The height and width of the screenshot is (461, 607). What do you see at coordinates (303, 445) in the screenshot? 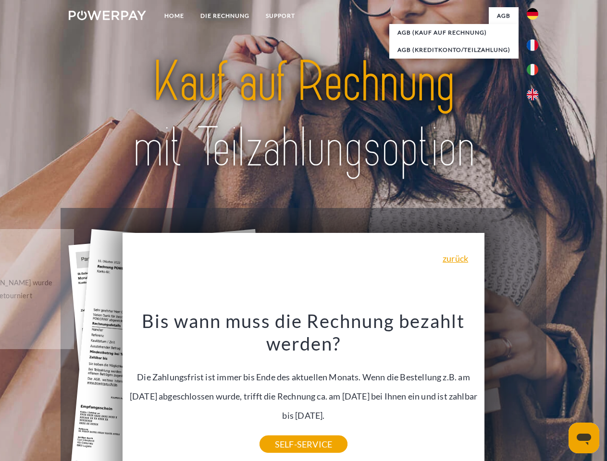
I see `a: SELF-SERVICE` at bounding box center [303, 445].